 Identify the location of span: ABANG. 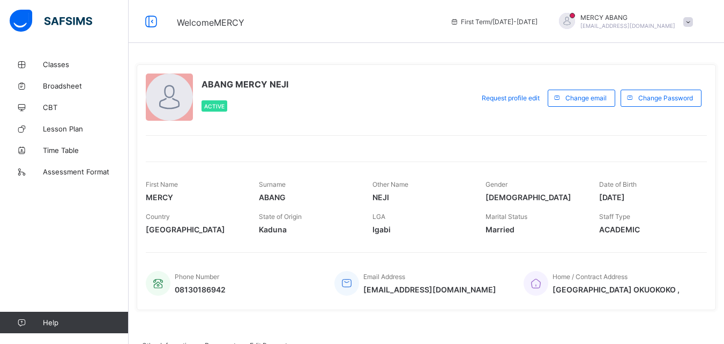
(307, 197).